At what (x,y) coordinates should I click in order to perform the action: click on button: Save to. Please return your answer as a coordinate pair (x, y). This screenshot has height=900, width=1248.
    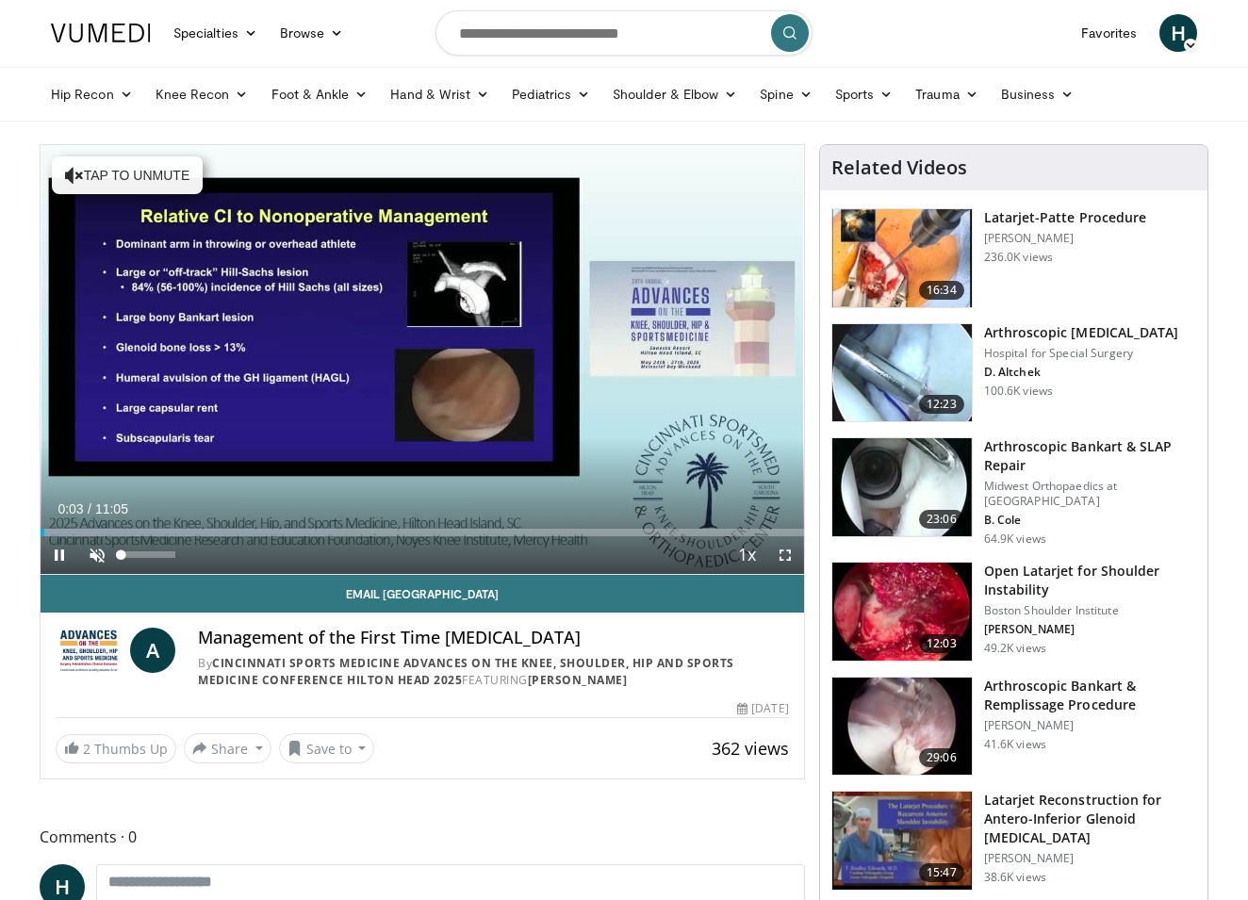
    Looking at the image, I should click on (327, 748).